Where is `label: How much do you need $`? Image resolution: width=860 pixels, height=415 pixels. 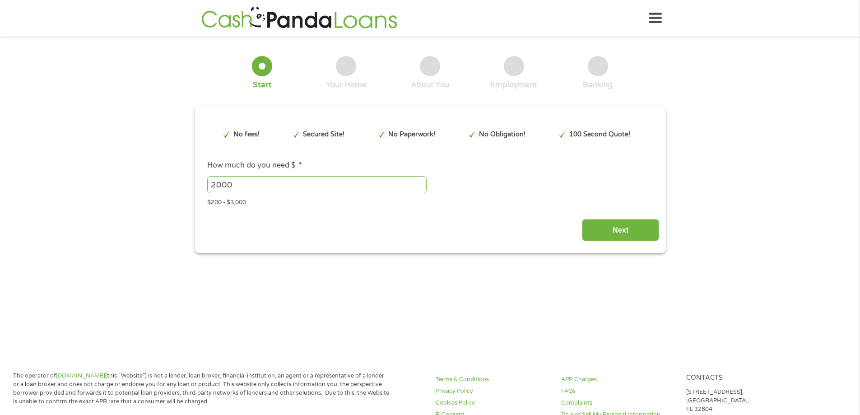 label: How much do you need $ is located at coordinates (255, 165).